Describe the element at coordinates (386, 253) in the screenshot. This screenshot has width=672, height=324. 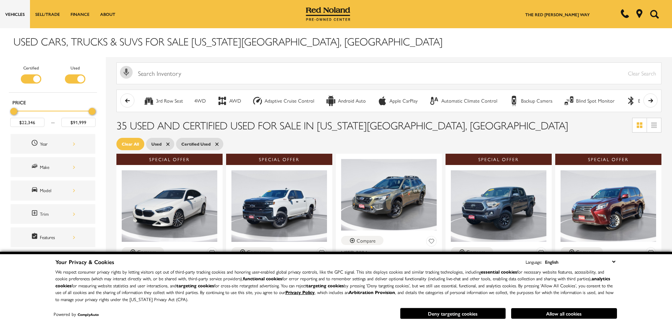
I see `span: Used 2024` at that location.